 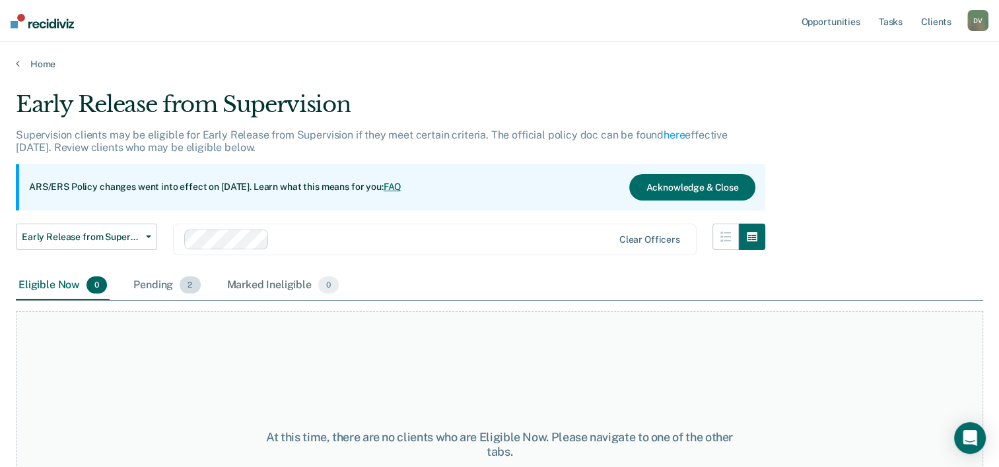 What do you see at coordinates (42, 21) in the screenshot?
I see `img: Recidiviz` at bounding box center [42, 21].